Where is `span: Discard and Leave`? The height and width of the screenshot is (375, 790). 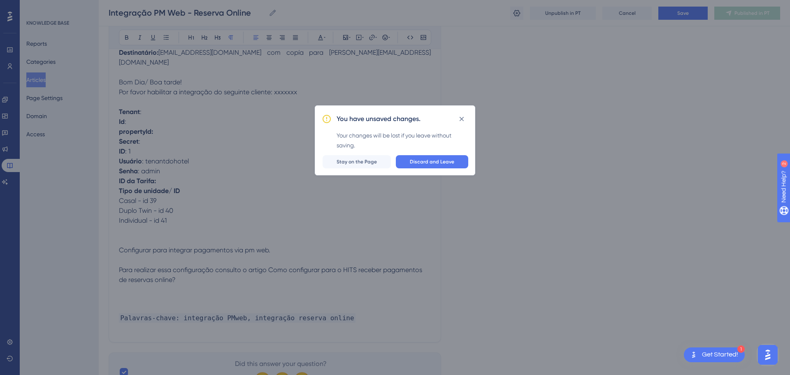
span: Discard and Leave is located at coordinates (432, 162).